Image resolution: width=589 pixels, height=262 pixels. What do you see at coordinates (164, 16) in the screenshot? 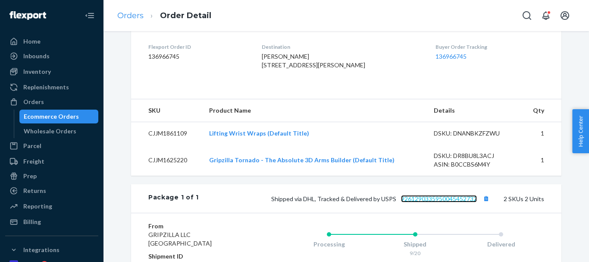
I see `ol: breadcrumbs` at bounding box center [164, 16].